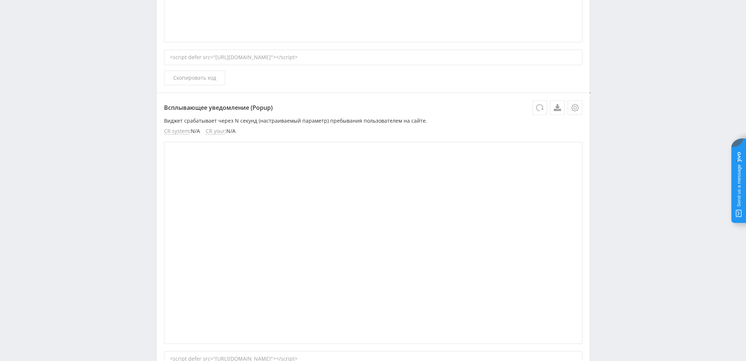  Describe the element at coordinates (540, 108) in the screenshot. I see `button: Обновить` at that location.